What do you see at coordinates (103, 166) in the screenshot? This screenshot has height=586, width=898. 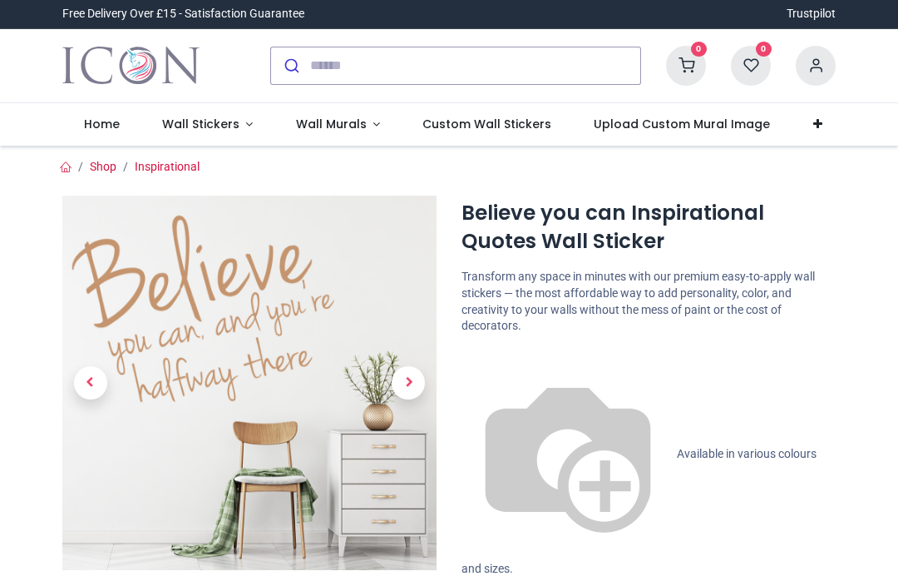 I see `a: Shop` at bounding box center [103, 166].